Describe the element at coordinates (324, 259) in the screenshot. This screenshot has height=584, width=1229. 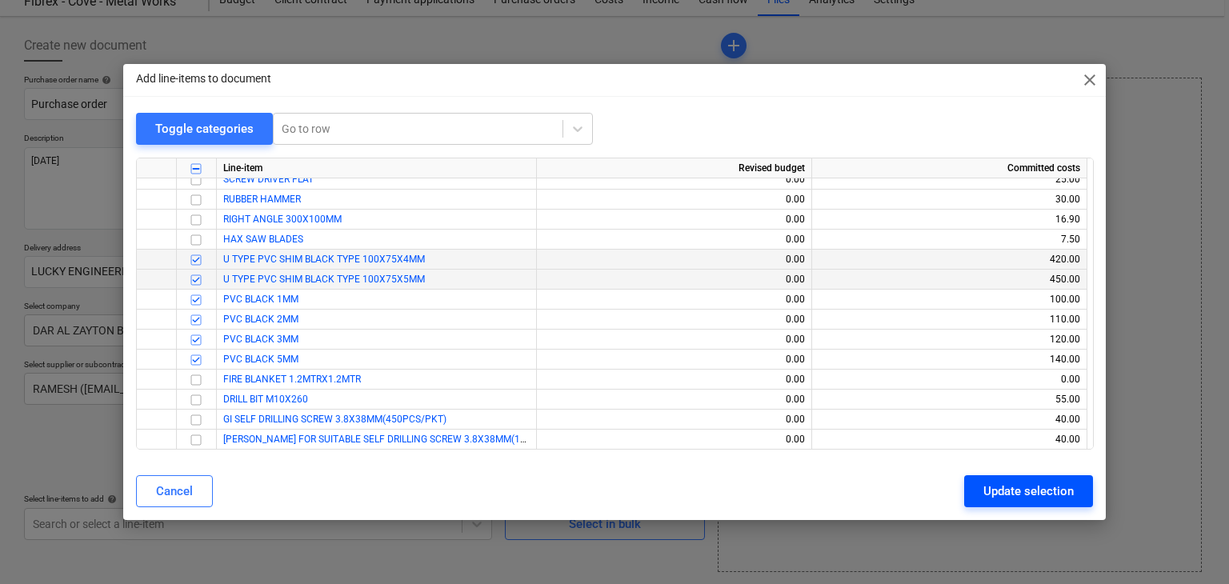
I see `span: U TYPE PVC SHIM BLACK TYPE 100X75X4MM` at that location.